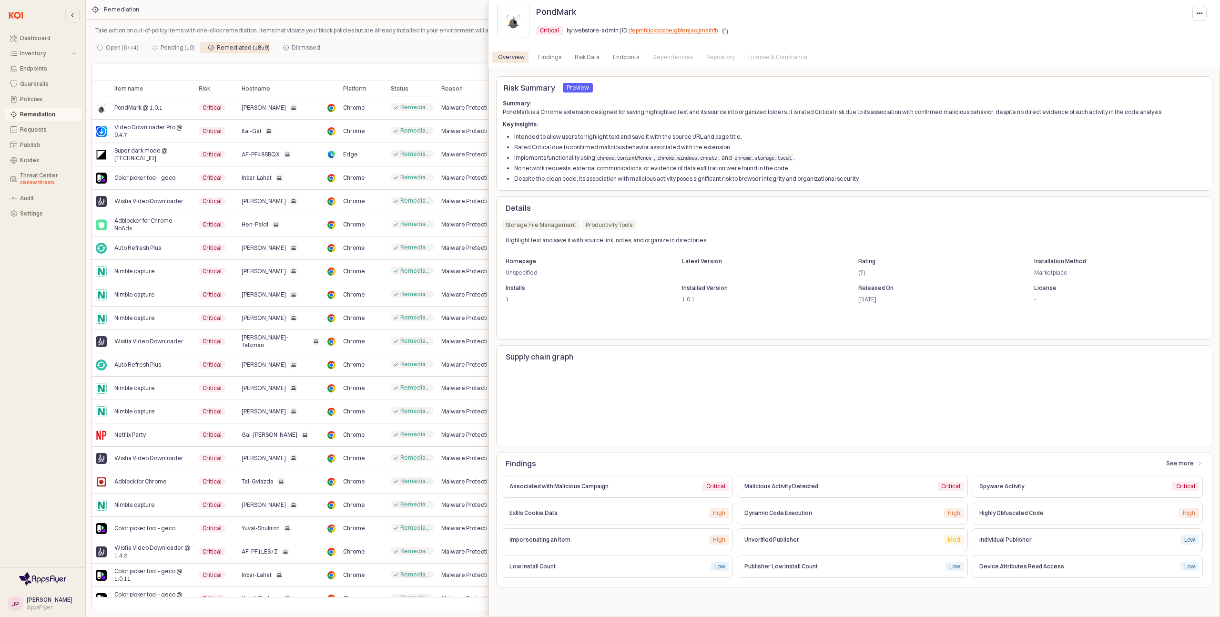 The image size is (1220, 617). What do you see at coordinates (934, 288) in the screenshot?
I see `p: Released On` at bounding box center [934, 288].